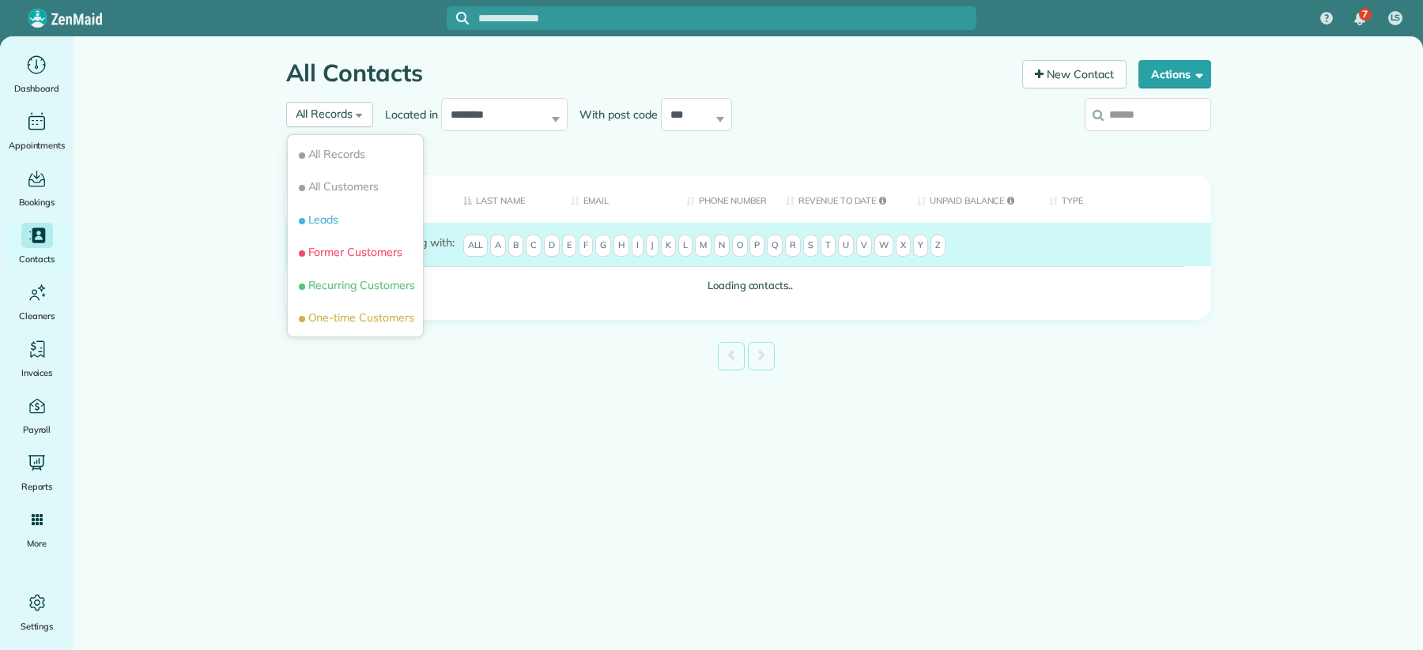 Image resolution: width=1423 pixels, height=650 pixels. I want to click on span: Y, so click(920, 246).